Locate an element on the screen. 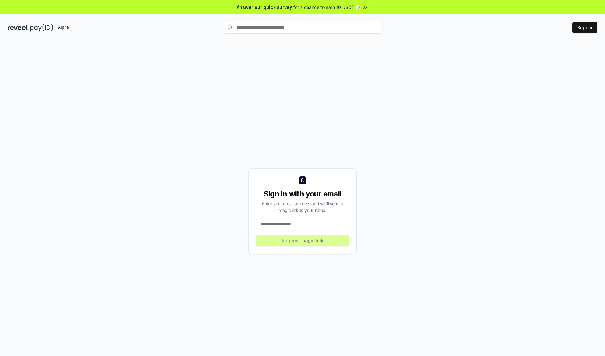  span: for a chance to earn 10 USDT 📝 is located at coordinates (327, 7).